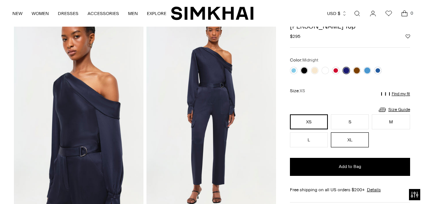  Describe the element at coordinates (212, 13) in the screenshot. I see `a: SIMKHAI` at that location.